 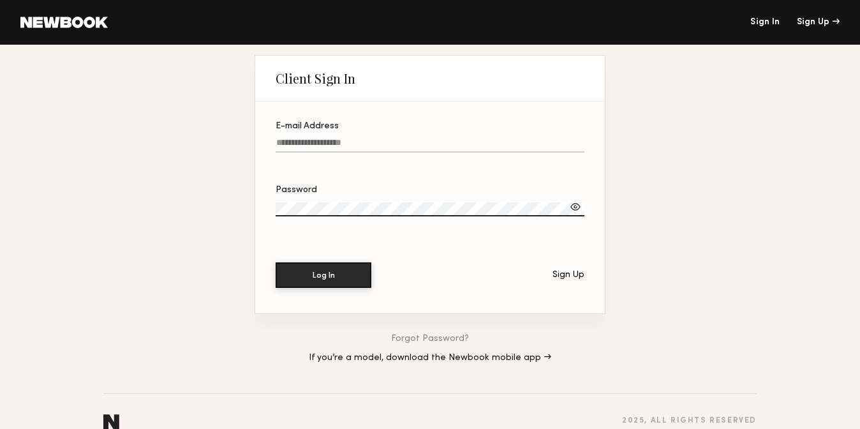 What do you see at coordinates (689, 420) in the screenshot?
I see `div: 2025 , all rights reserved` at bounding box center [689, 420].